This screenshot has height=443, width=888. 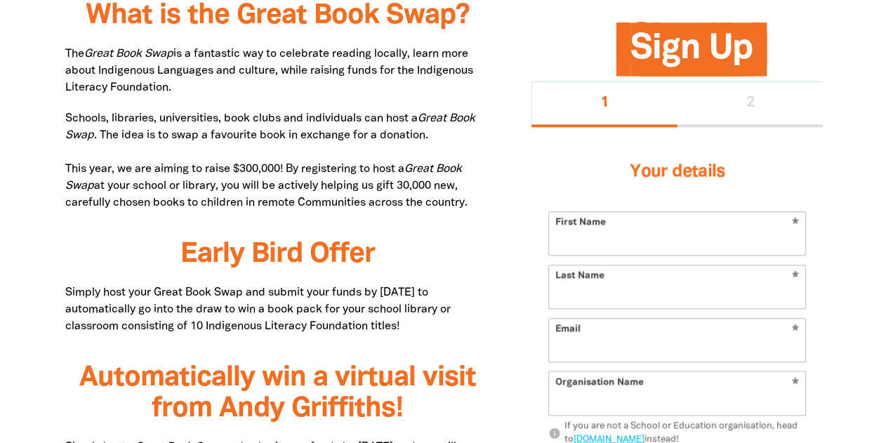 What do you see at coordinates (555, 434) in the screenshot?
I see `i: info` at bounding box center [555, 434].